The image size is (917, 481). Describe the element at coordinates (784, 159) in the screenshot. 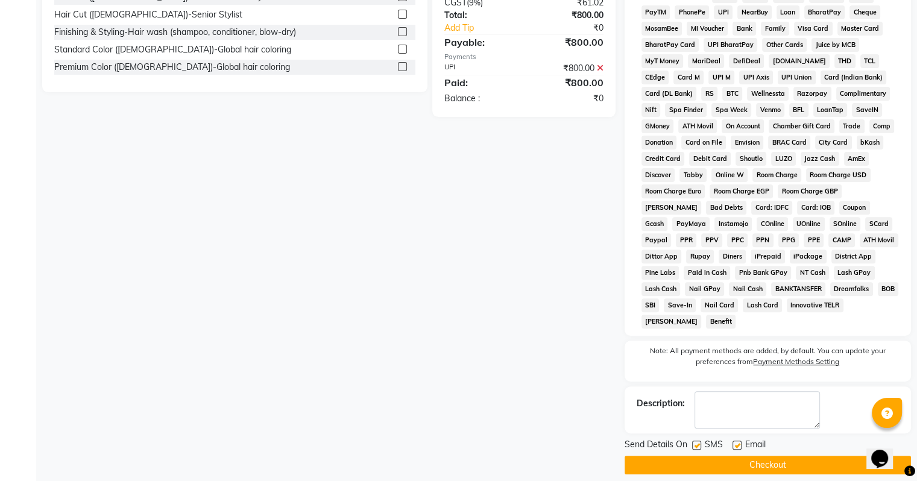

I see `span: LUZO` at that location.